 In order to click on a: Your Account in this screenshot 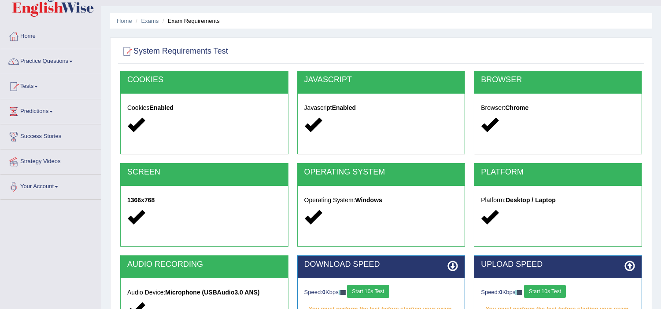, I will do `click(51, 186)`.